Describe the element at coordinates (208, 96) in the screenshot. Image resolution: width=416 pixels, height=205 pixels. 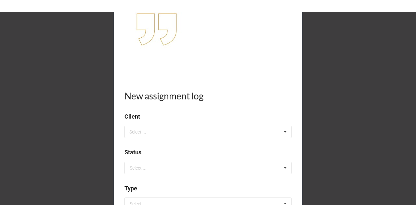
I see `h1: New assignment log` at that location.